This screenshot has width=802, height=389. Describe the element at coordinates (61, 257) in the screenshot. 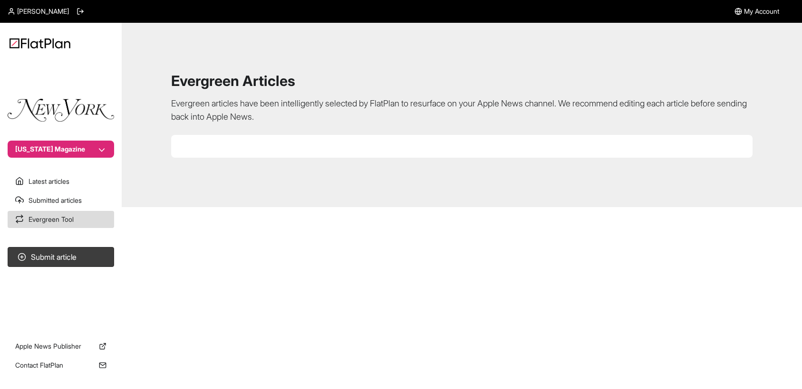

I see `button: Submit article` at that location.